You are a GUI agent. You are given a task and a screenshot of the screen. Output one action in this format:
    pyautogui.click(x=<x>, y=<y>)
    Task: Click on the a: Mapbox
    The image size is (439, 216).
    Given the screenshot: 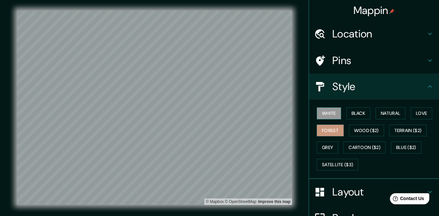 What is the action you would take?
    pyautogui.click(x=215, y=202)
    